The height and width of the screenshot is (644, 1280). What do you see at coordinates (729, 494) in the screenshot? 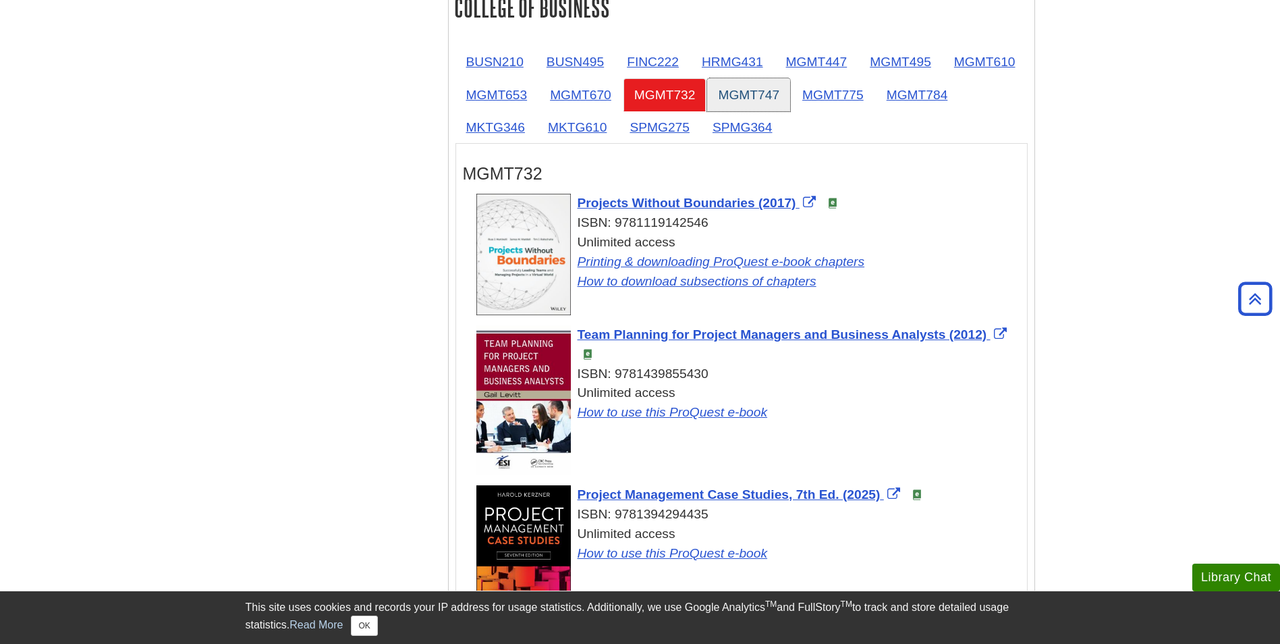
I see `span: Project Management Case Studies, 7th Ed. (2025)` at bounding box center [729, 494].